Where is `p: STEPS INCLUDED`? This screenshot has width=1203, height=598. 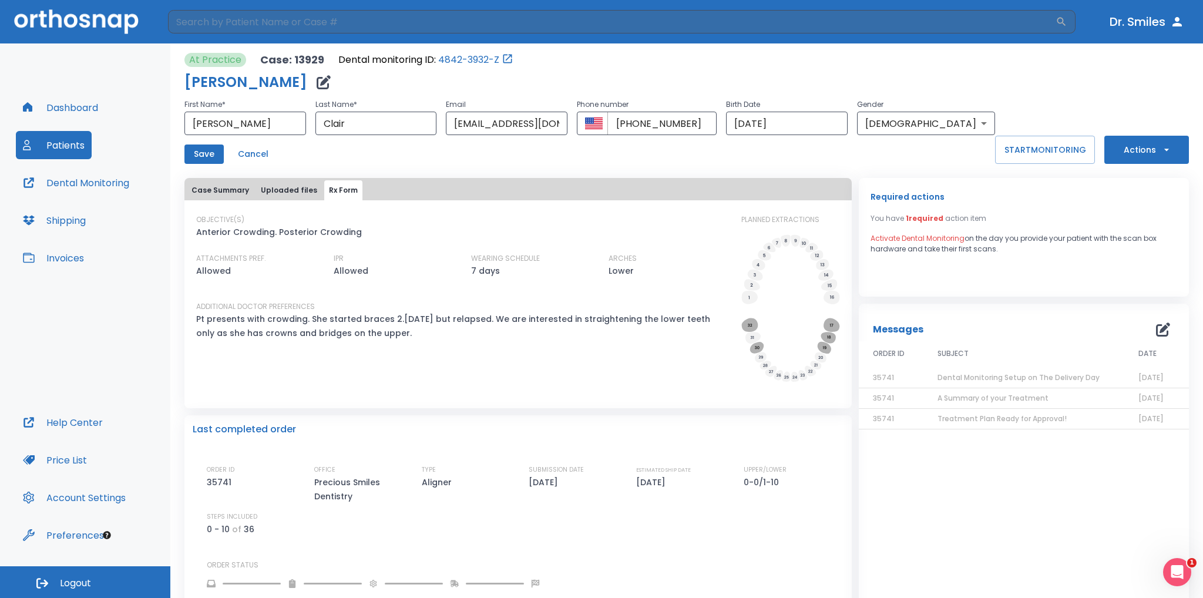 p: STEPS INCLUDED is located at coordinates (232, 517).